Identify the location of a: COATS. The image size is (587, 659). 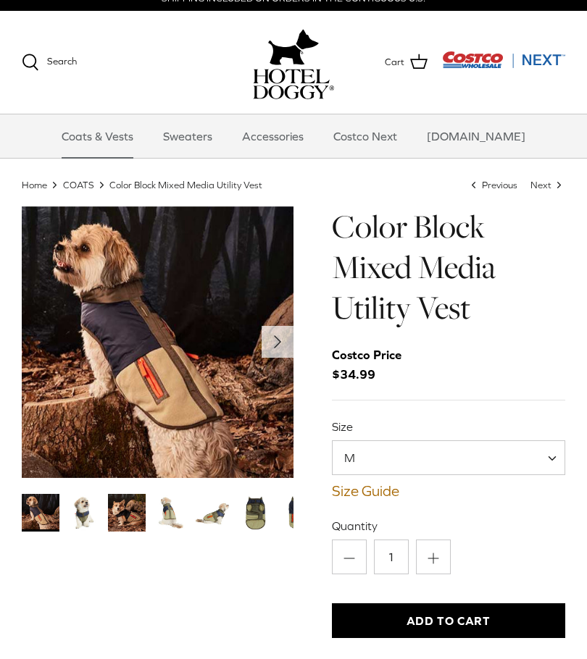
(78, 184).